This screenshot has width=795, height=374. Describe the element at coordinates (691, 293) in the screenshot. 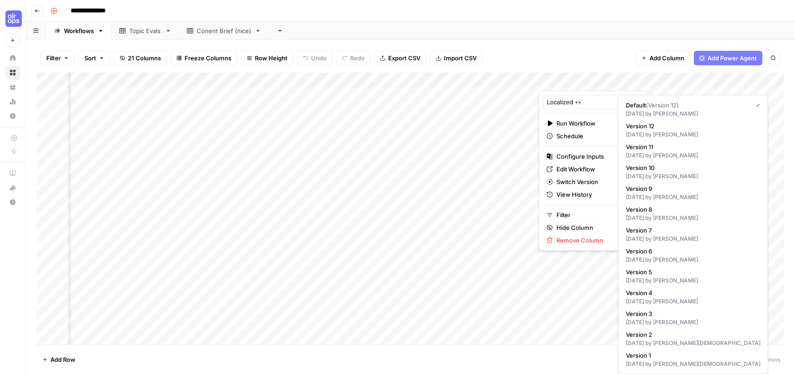

I see `span: Version 4` at that location.